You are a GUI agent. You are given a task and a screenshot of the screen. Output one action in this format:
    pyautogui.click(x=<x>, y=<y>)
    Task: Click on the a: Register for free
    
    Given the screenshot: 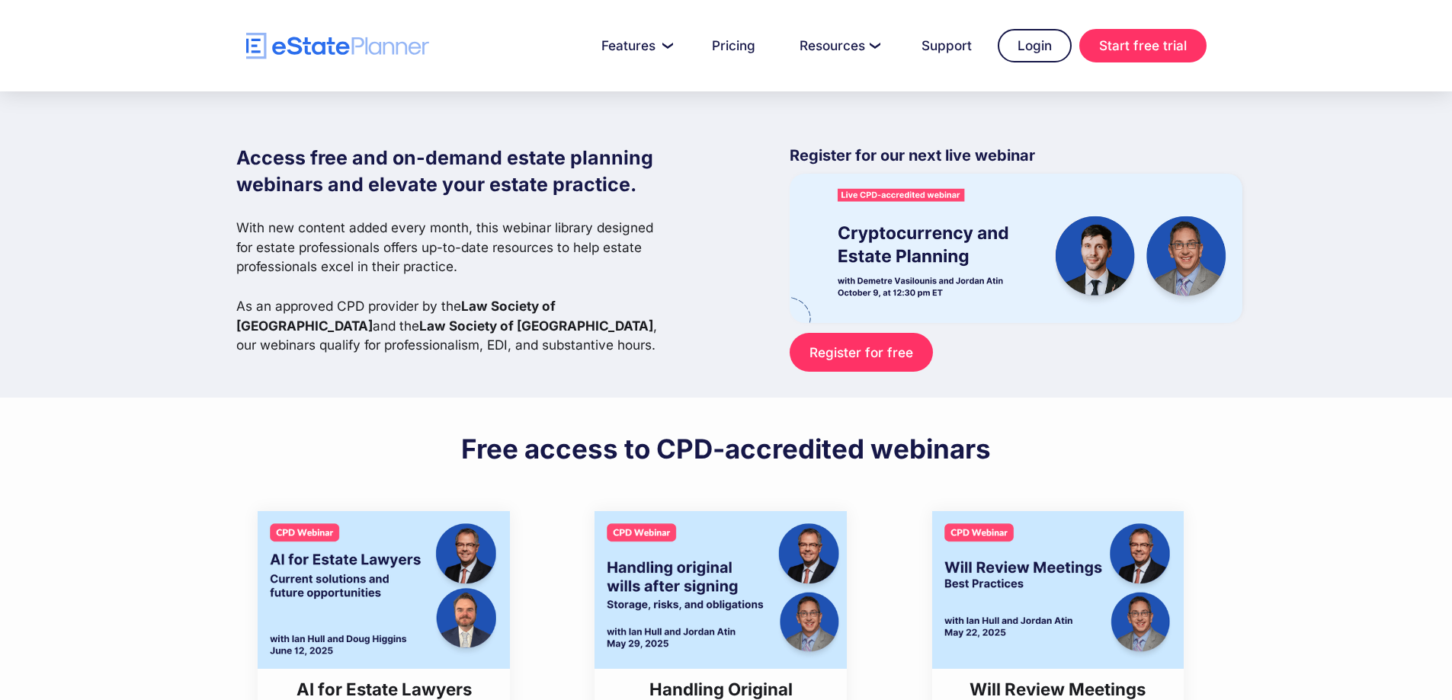 What is the action you would take?
    pyautogui.click(x=860, y=352)
    